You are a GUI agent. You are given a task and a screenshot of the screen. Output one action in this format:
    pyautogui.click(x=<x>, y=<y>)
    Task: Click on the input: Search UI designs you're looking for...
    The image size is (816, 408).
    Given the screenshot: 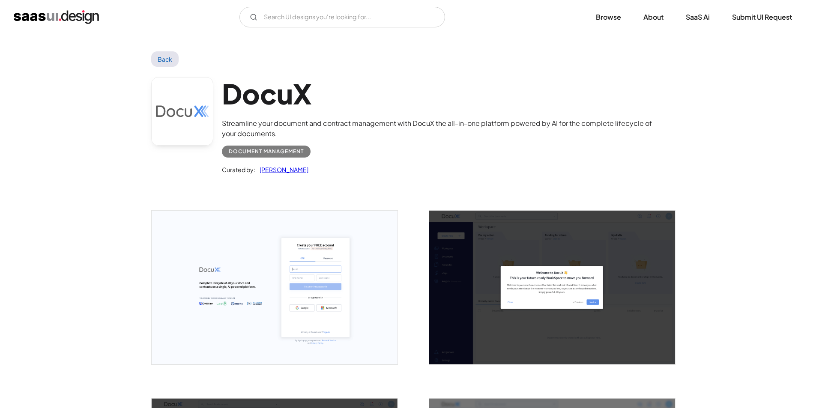 What is the action you would take?
    pyautogui.click(x=342, y=17)
    